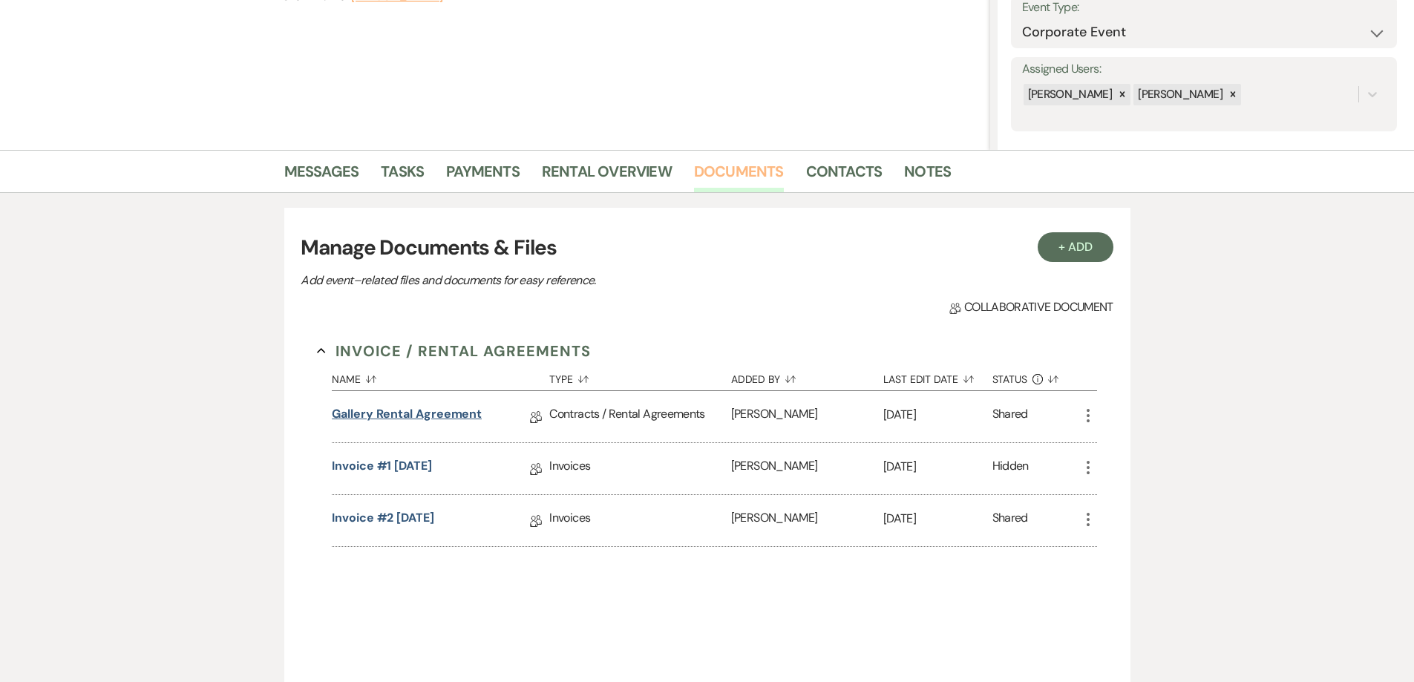  What do you see at coordinates (738, 176) in the screenshot?
I see `a: Documents` at bounding box center [738, 176].